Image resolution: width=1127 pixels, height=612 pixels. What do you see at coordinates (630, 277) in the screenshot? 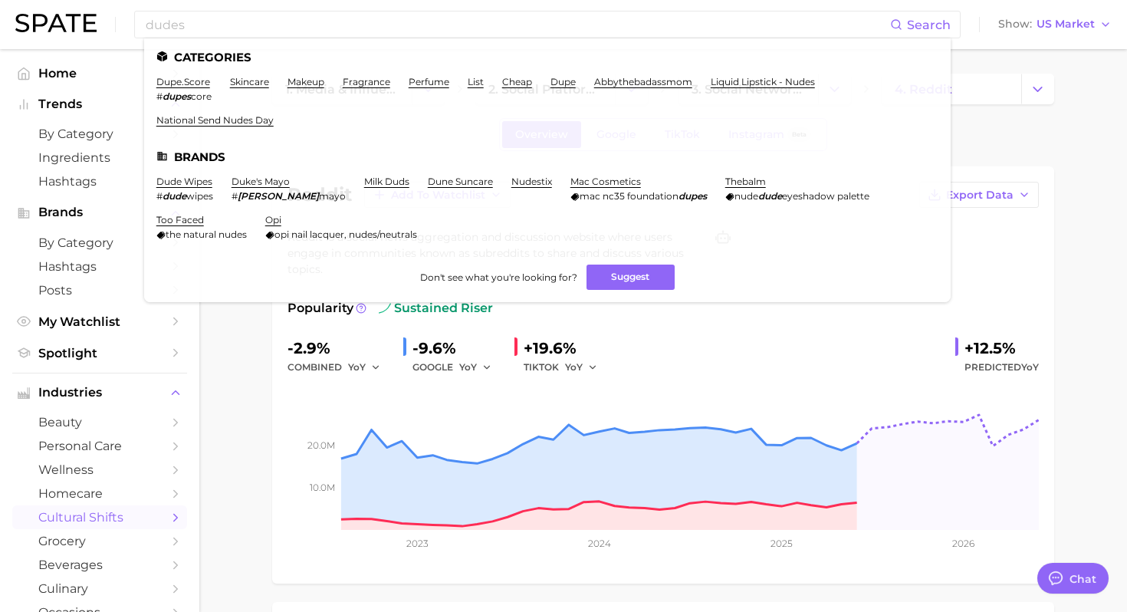
I see `button: Suggest` at bounding box center [630, 277].